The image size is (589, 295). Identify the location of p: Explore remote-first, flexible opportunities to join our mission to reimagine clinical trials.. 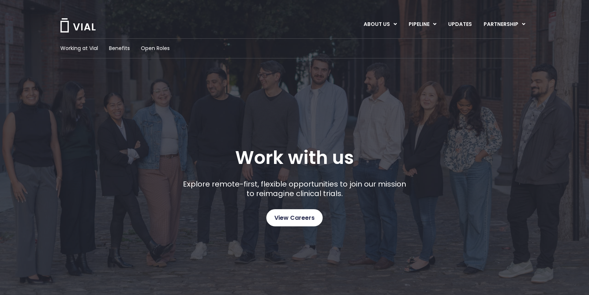
(294, 189).